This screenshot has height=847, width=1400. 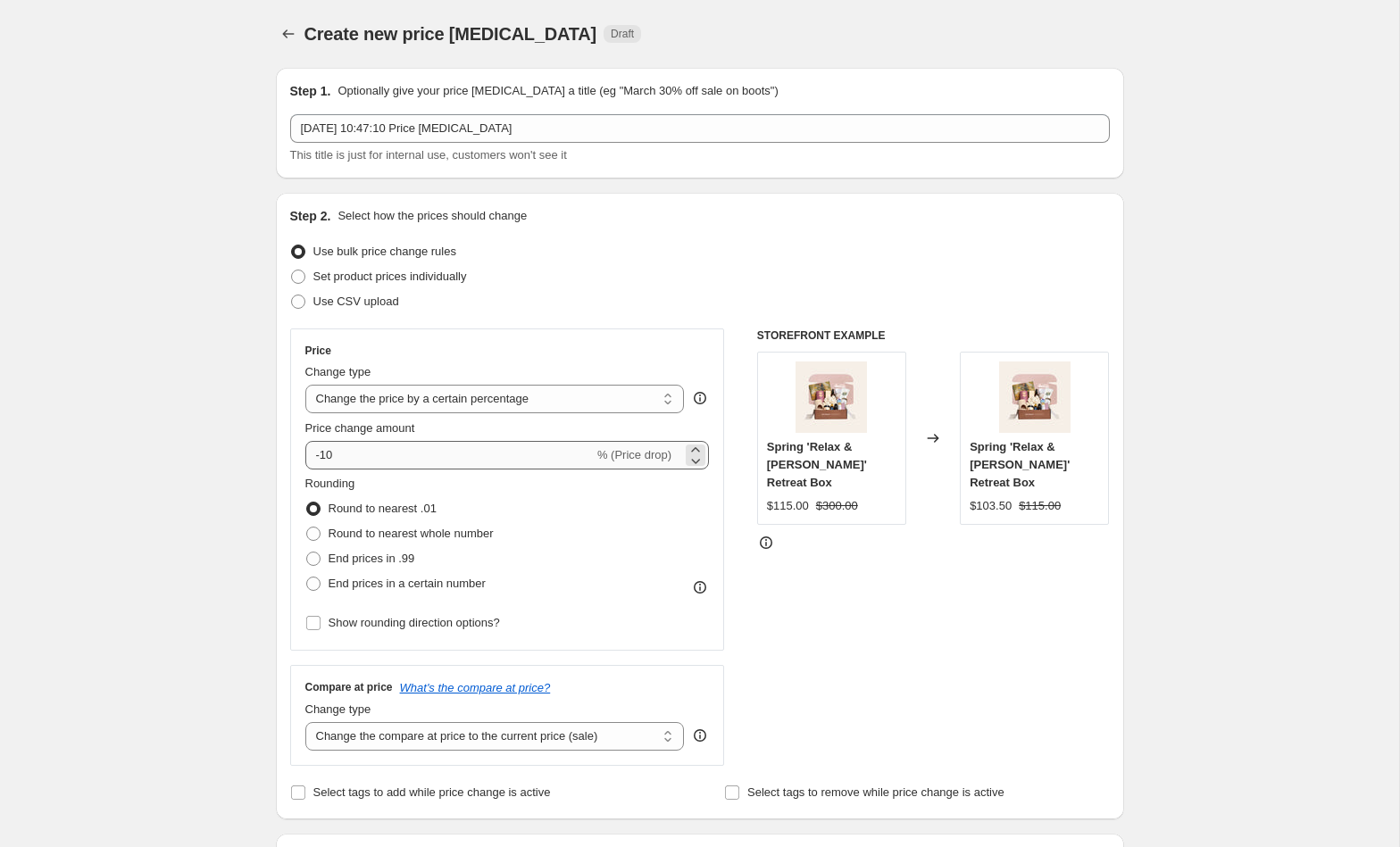 What do you see at coordinates (371, 558) in the screenshot?
I see `span: End prices in .99` at bounding box center [371, 558].